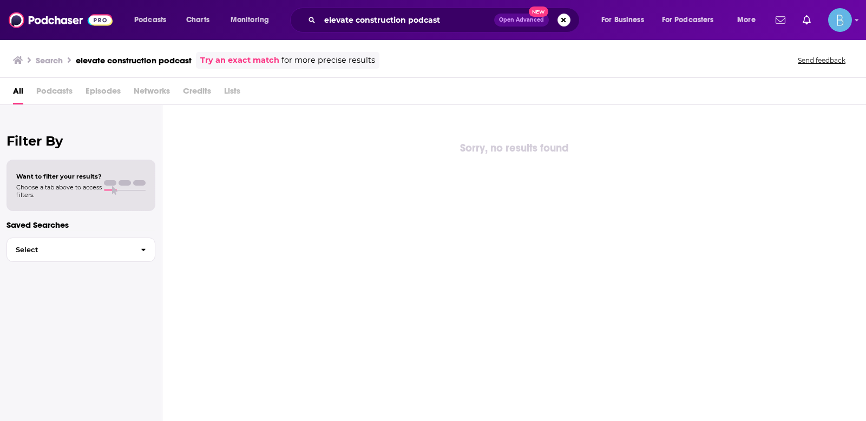  I want to click on button: Show profile menu, so click(840, 20).